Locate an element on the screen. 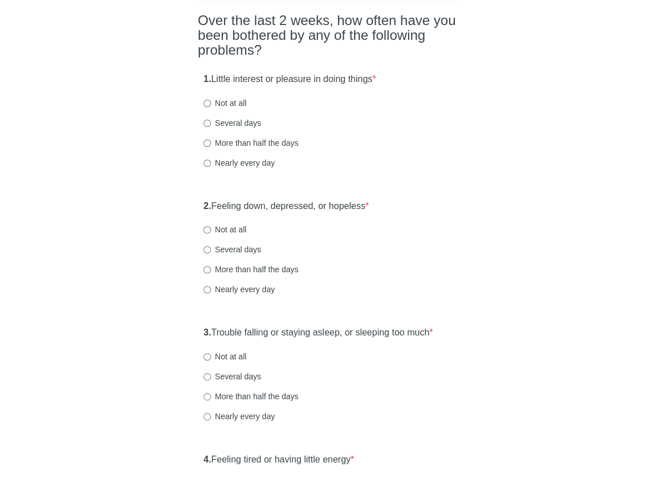  label: Little interest or pleasure in doing things is located at coordinates (289, 79).